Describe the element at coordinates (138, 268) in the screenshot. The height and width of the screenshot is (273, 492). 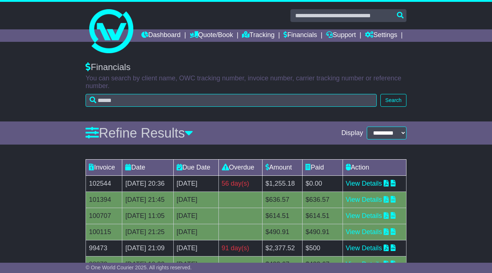
I see `span: © One World Courier 2025. All rights reserved.` at that location.